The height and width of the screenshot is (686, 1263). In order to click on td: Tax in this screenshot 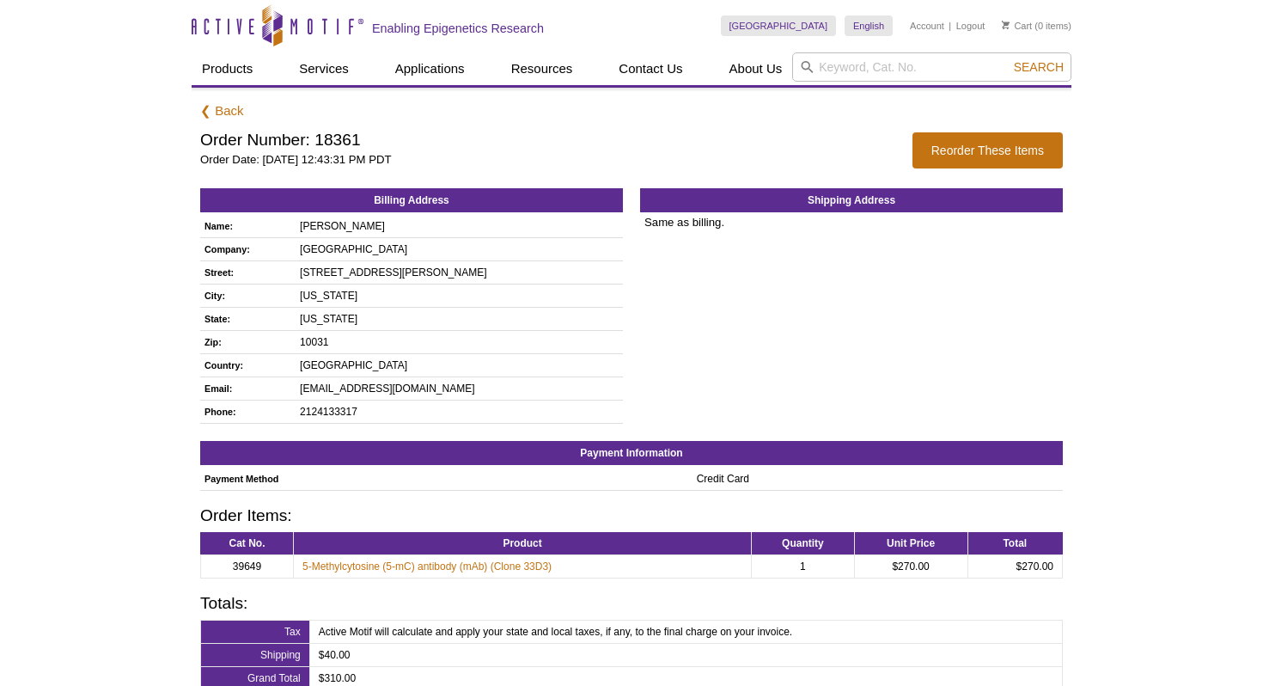, I will do `click(255, 631)`.